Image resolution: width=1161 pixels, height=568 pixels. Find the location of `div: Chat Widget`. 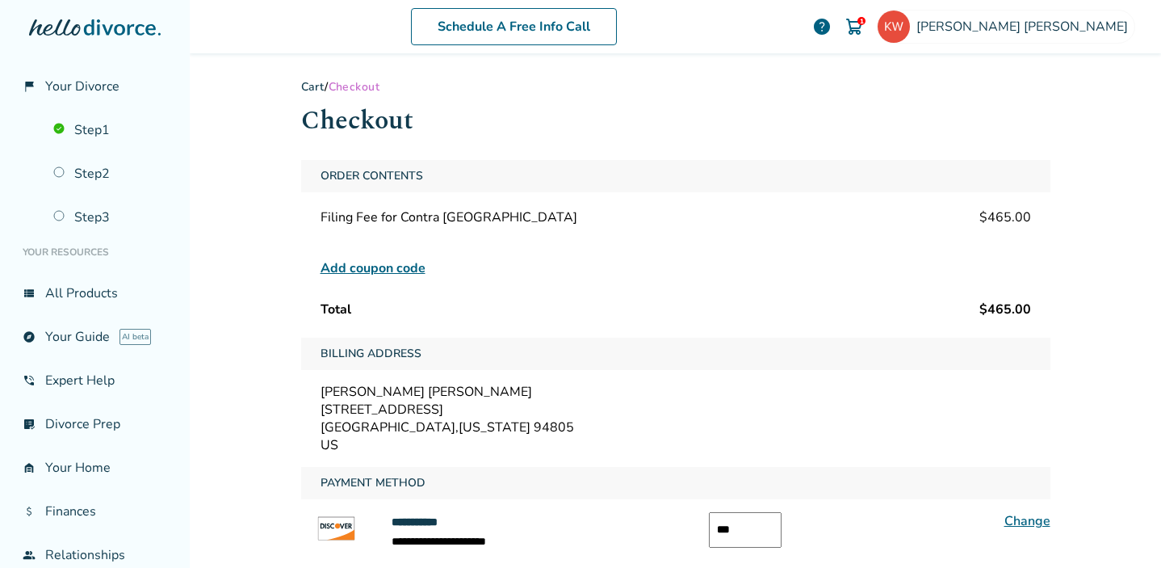

div: Chat Widget is located at coordinates (1121, 529).